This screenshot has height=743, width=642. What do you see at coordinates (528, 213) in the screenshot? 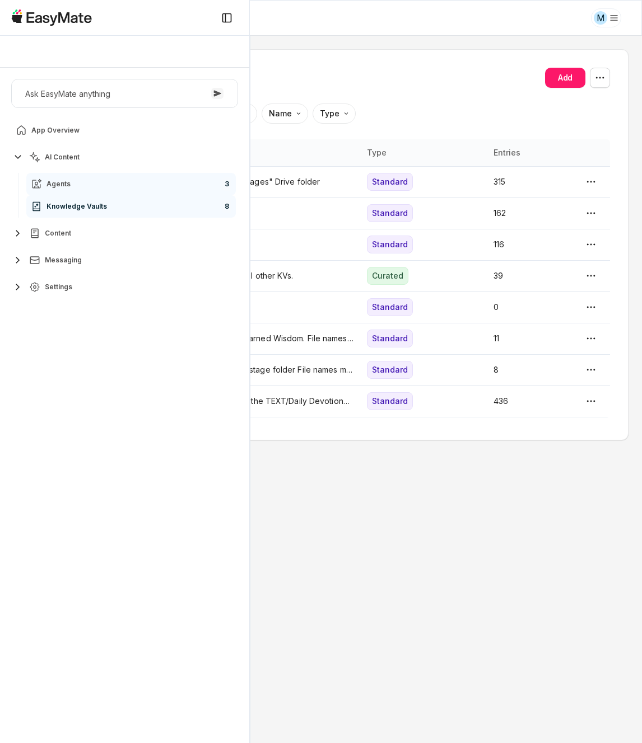
I see `p: 162` at bounding box center [528, 213].